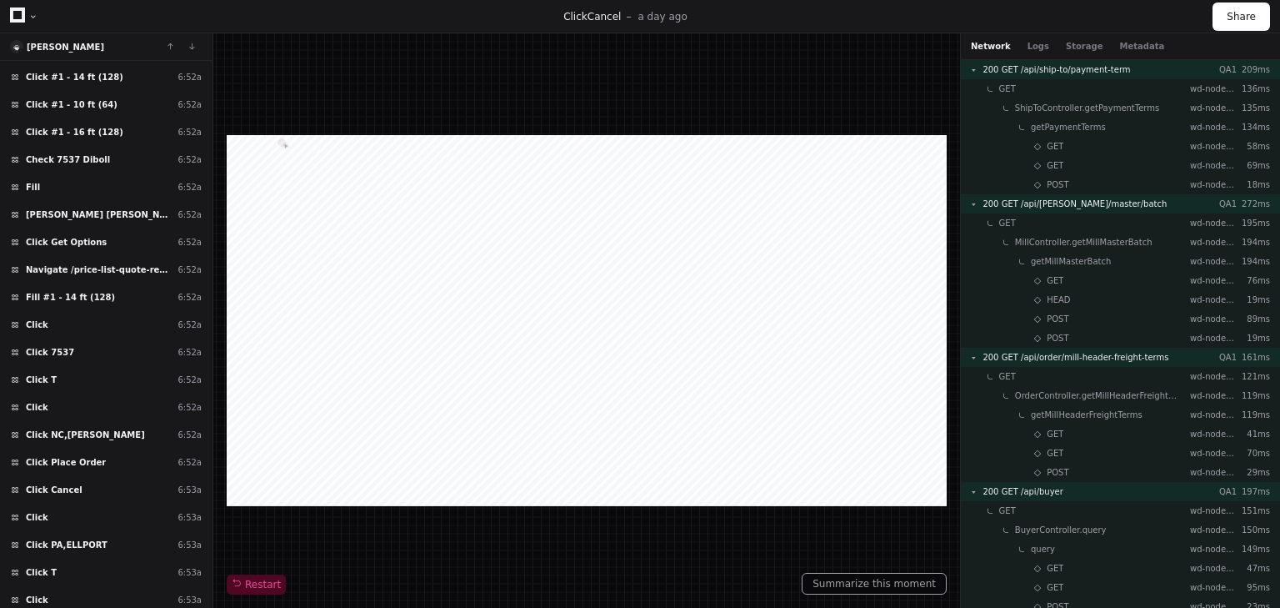  What do you see at coordinates (1043, 548) in the screenshot?
I see `span: query` at bounding box center [1043, 548].